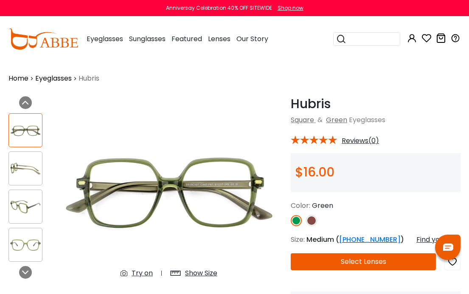  I want to click on div: Shop now, so click(290, 8).